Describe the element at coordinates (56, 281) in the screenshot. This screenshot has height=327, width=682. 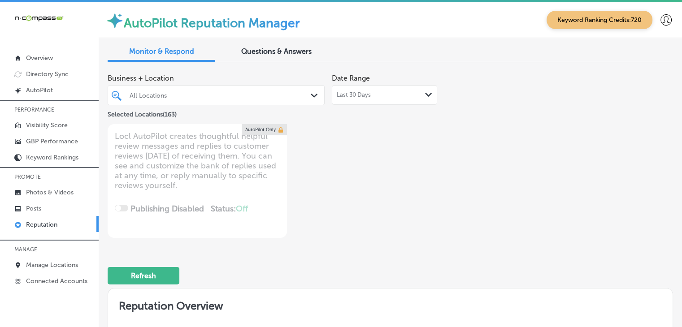
I see `p: Connected Accounts` at that location.